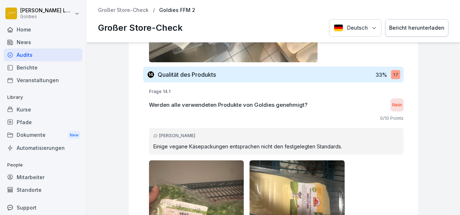 The image size is (460, 215). I want to click on div: Nein, so click(397, 105).